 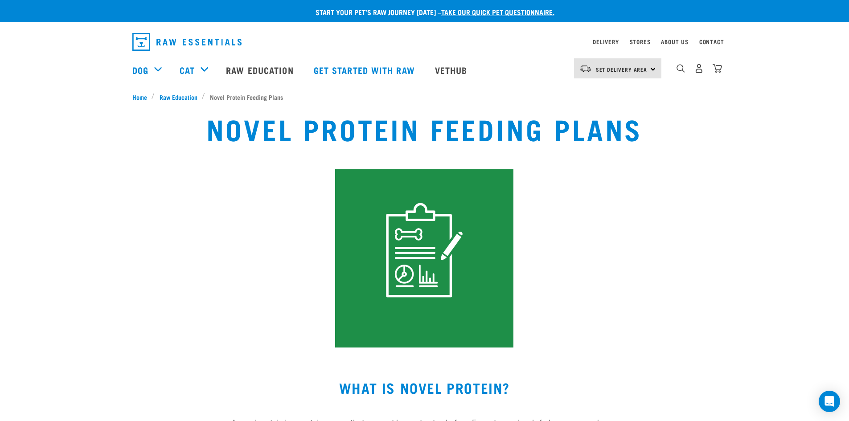 I want to click on img: Instagram_Core-Brand_Wildly-Good-Nutrition-12.png, so click(x=424, y=258).